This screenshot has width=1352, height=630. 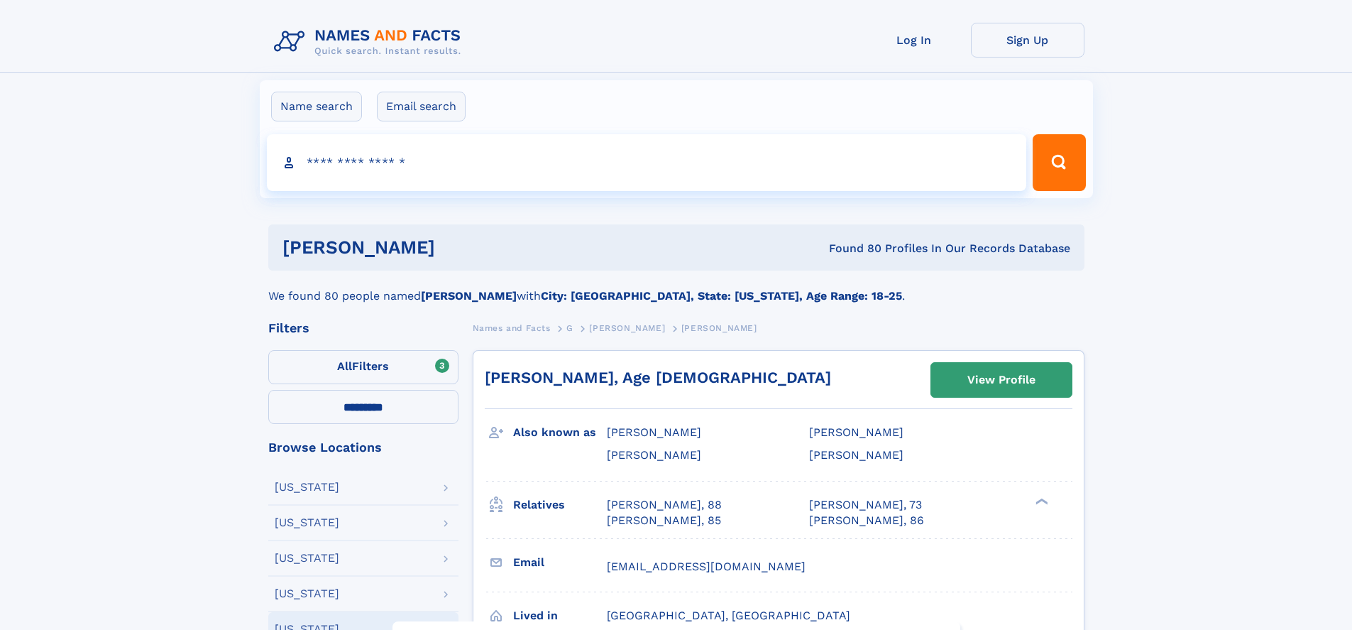 What do you see at coordinates (1059, 163) in the screenshot?
I see `button: Search Button` at bounding box center [1059, 163].